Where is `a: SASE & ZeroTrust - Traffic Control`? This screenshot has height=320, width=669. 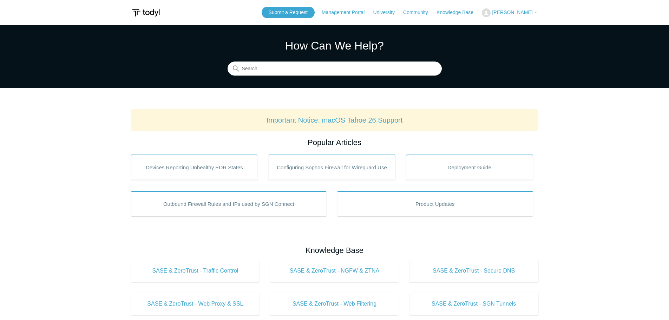
a: SASE & ZeroTrust - Traffic Control is located at coordinates (195, 271).